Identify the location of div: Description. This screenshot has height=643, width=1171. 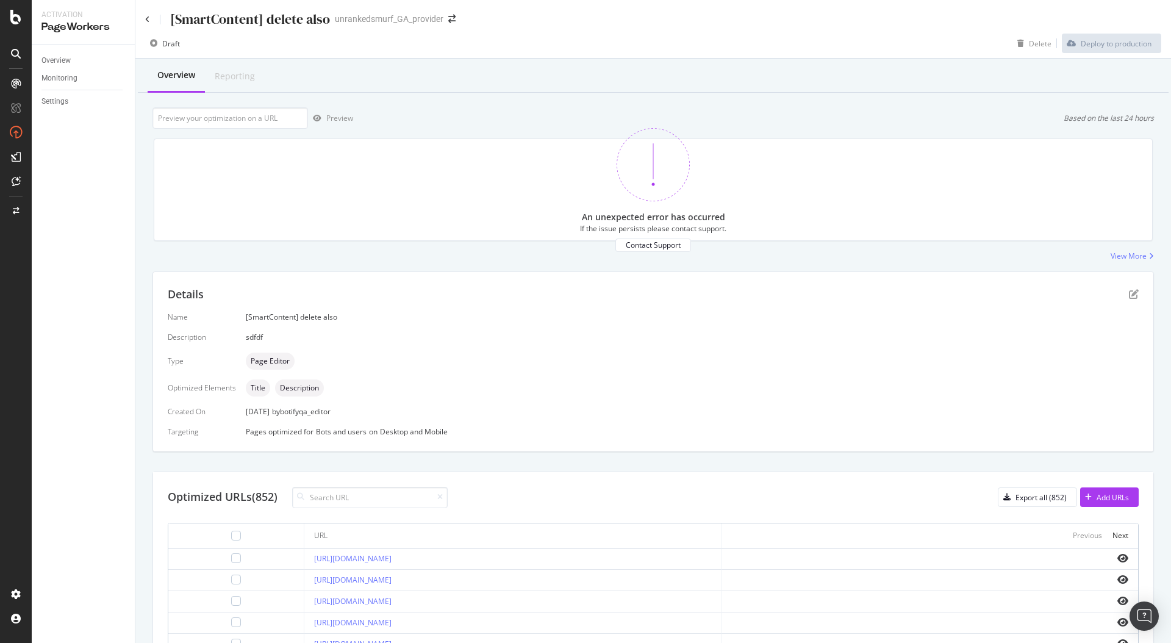
(202, 337).